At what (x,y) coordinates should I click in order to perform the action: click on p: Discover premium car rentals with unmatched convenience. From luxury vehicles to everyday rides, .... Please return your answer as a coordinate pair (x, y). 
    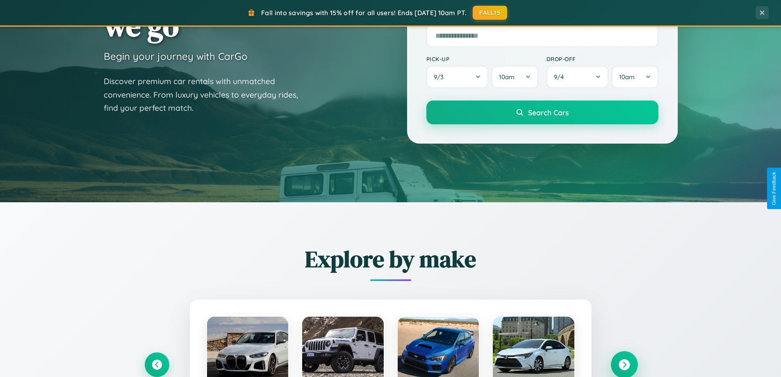
    Looking at the image, I should click on (206, 95).